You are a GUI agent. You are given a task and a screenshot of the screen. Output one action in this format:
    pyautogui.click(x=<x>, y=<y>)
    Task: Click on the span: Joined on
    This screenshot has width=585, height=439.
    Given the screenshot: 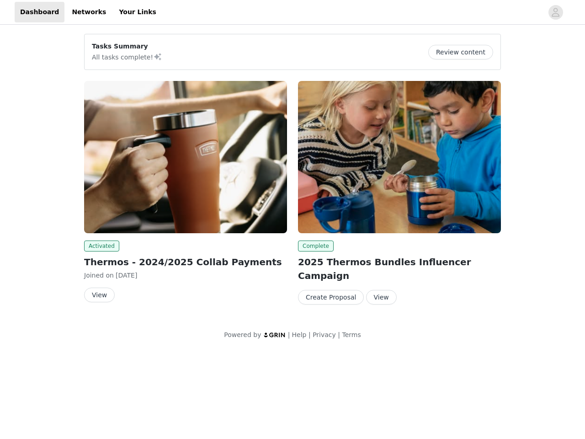 What is the action you would take?
    pyautogui.click(x=99, y=275)
    